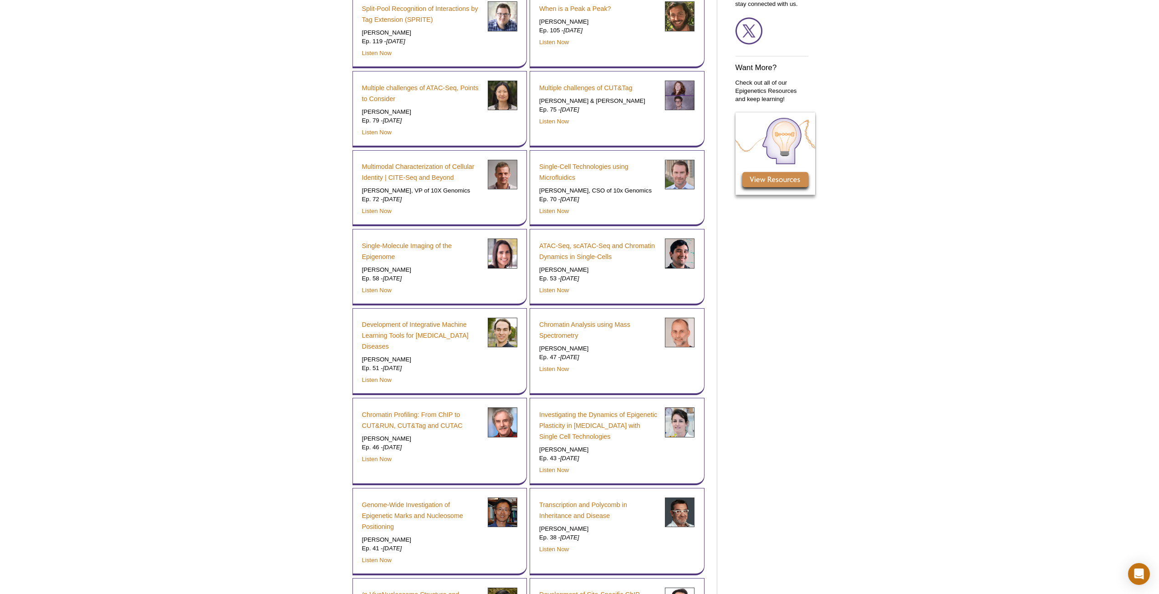 This screenshot has height=594, width=1159. Describe the element at coordinates (421, 93) in the screenshot. I see `a: Multiple challenges of ATAC-Seq, Points to Consider` at that location.